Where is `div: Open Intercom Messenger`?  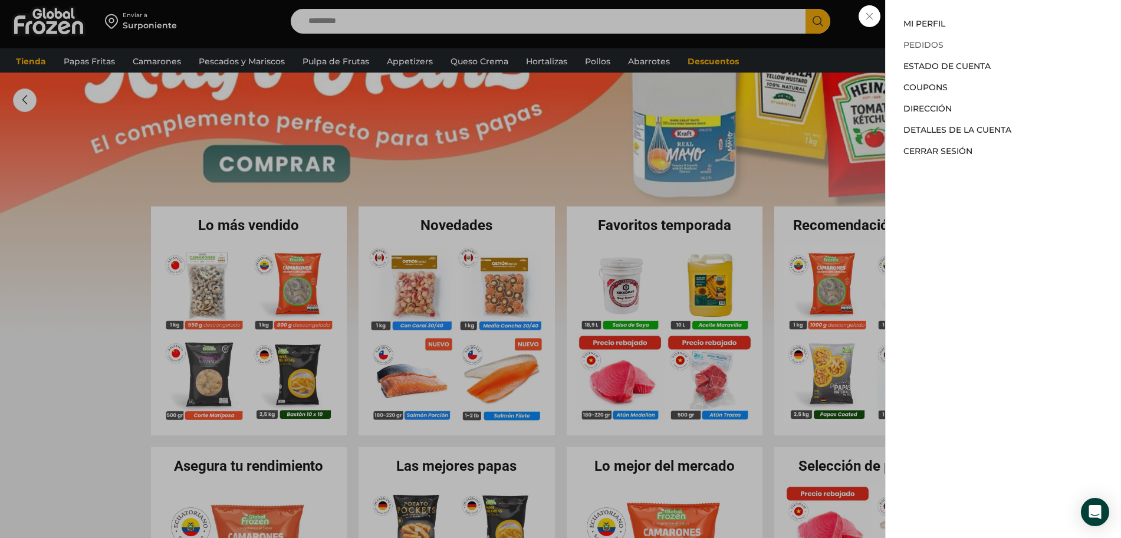 div: Open Intercom Messenger is located at coordinates (1095, 512).